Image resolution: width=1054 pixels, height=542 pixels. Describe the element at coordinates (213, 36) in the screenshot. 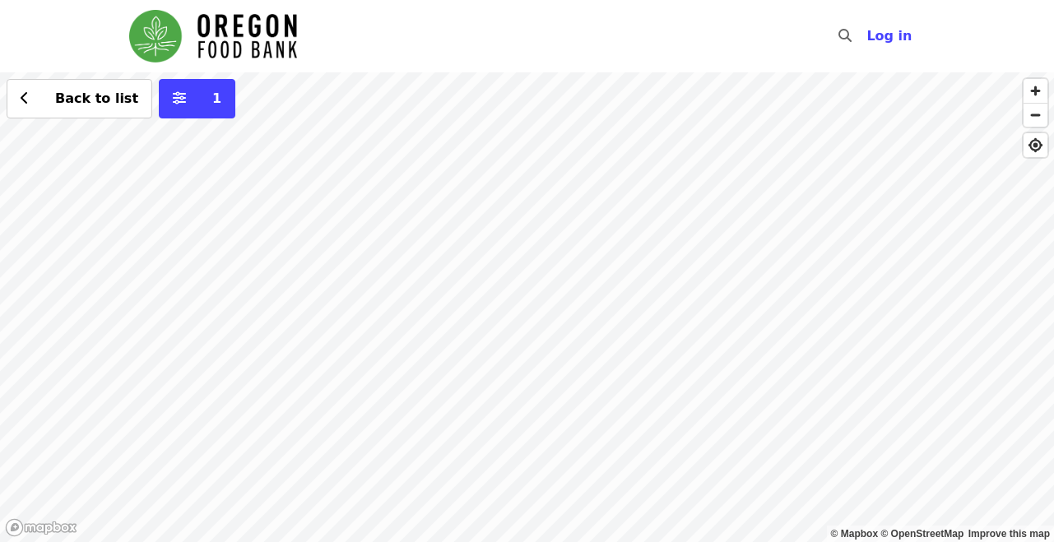

I see `img: Oregon Food Bank - Home` at that location.